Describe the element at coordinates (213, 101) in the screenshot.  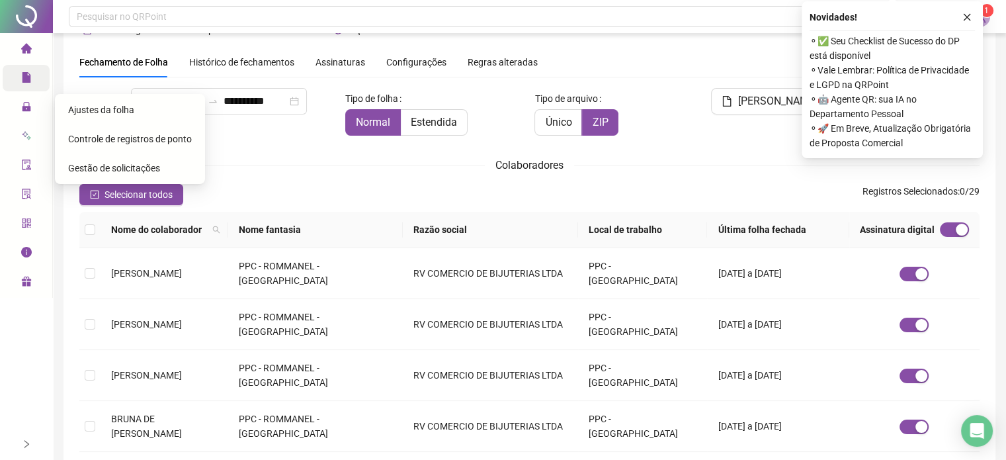
I see `span: swap-right` at that location.